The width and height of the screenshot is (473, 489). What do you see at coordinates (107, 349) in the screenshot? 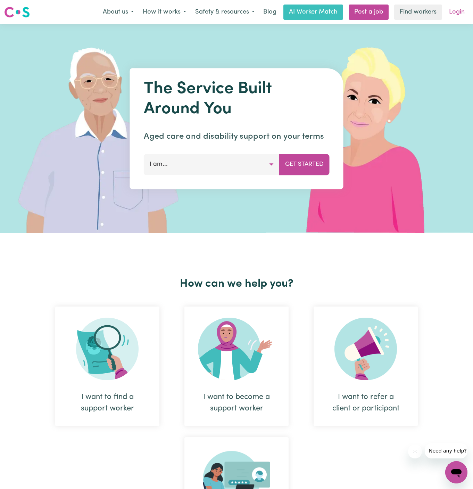
I see `img: Search` at bounding box center [107, 349].